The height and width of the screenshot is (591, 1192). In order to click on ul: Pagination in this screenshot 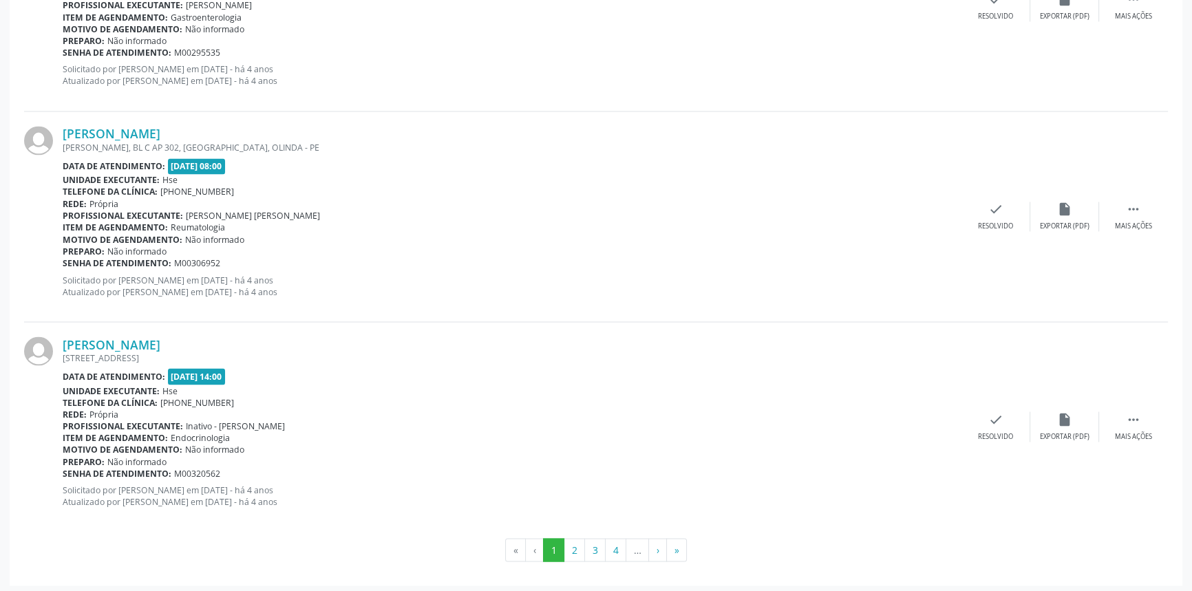, I will do `click(596, 550)`.